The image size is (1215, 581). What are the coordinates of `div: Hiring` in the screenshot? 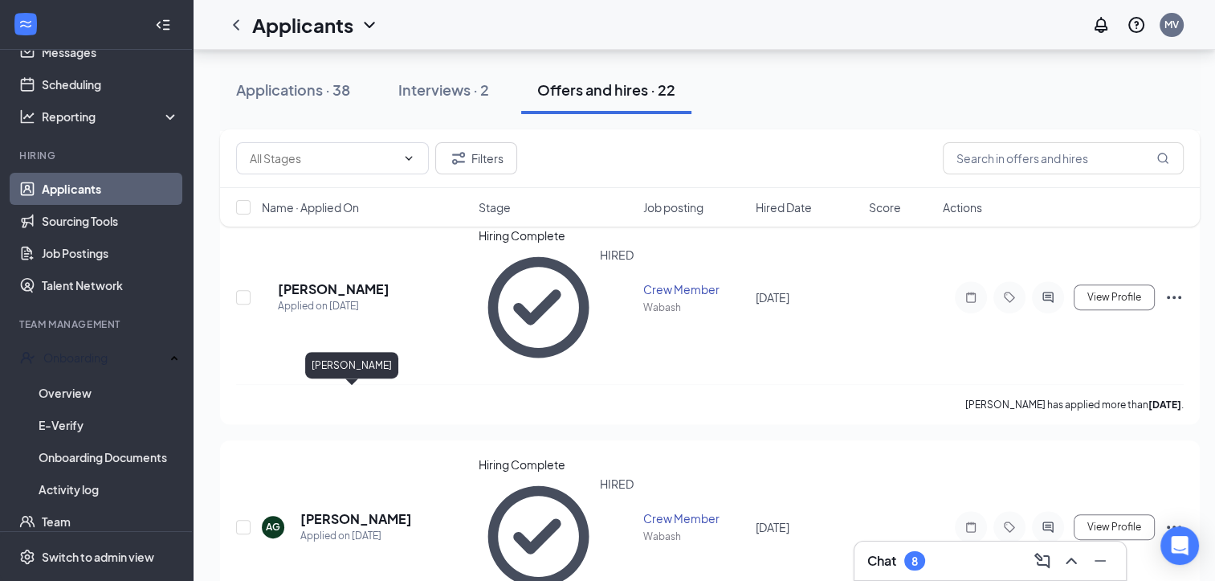 It's located at (97, 155).